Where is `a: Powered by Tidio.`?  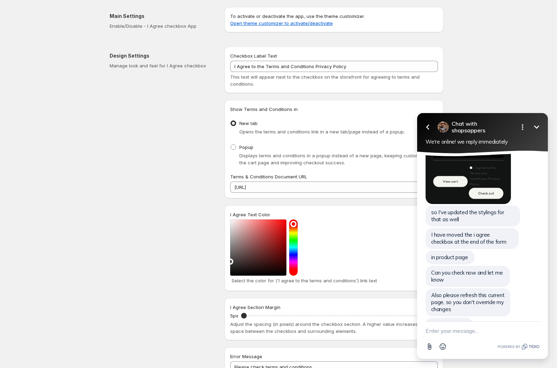 a: Powered by Tidio. is located at coordinates (110, 250).